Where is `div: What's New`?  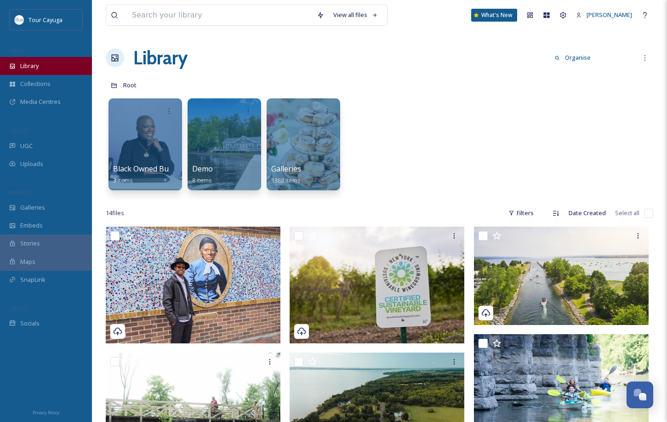 div: What's New is located at coordinates (494, 15).